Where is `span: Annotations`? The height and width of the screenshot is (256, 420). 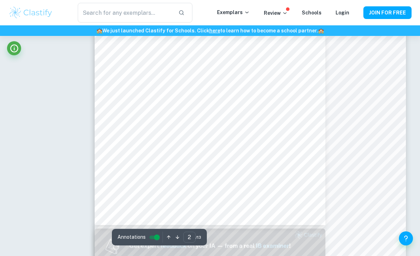 span: Annotations is located at coordinates (132, 237).